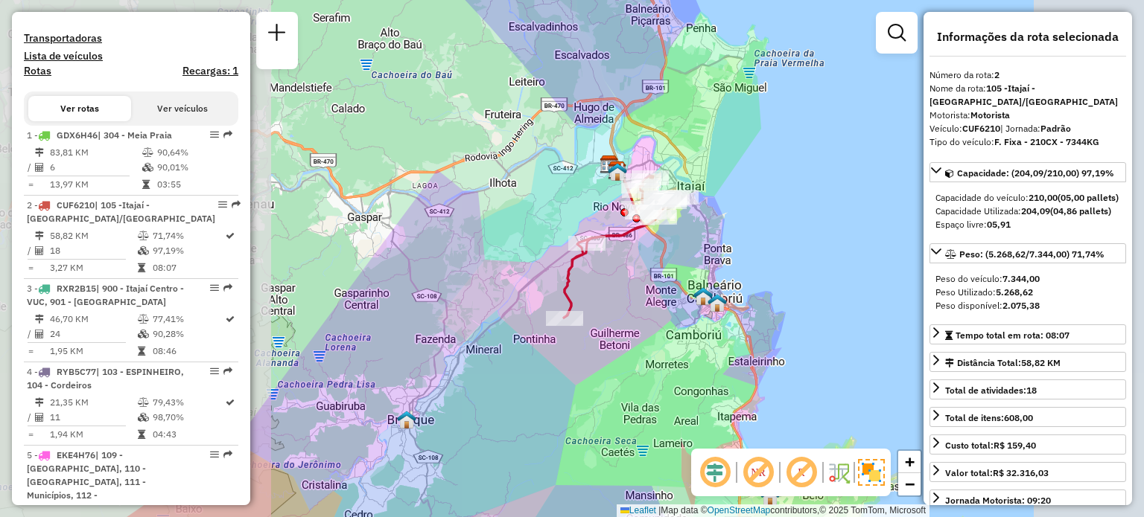 Image resolution: width=1144 pixels, height=517 pixels. Describe the element at coordinates (1021, 278) in the screenshot. I see `strong: 7.344,00` at that location.